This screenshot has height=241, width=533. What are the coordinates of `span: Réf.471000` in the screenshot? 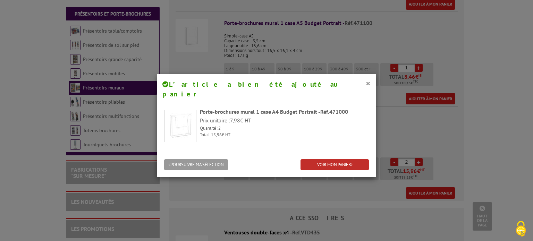 It's located at (334, 112).